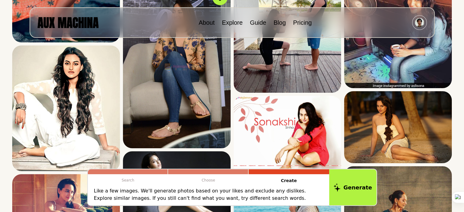 The width and height of the screenshot is (464, 212). What do you see at coordinates (208, 180) in the screenshot?
I see `p: Choose` at bounding box center [208, 180].